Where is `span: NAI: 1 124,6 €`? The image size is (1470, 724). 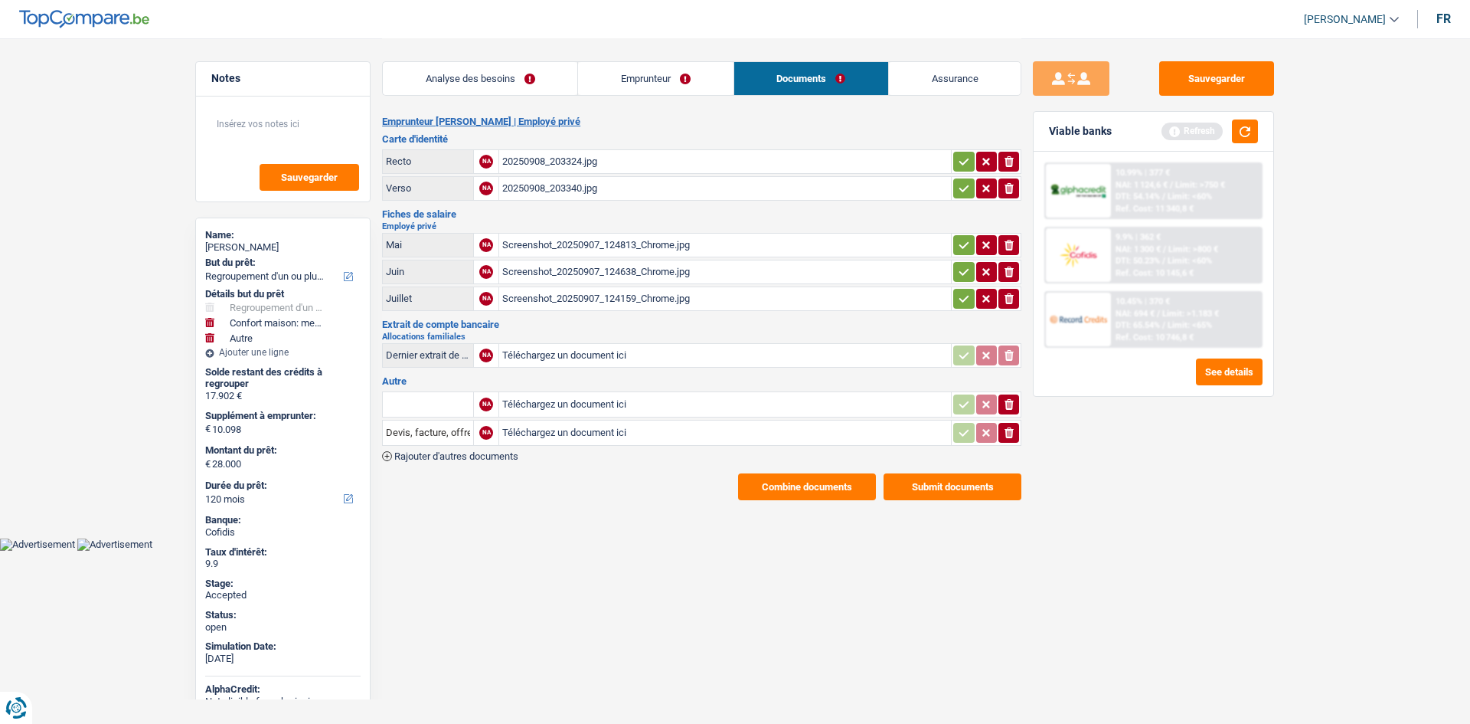
span: NAI: 1 124,6 € is located at coordinates (1142, 185).